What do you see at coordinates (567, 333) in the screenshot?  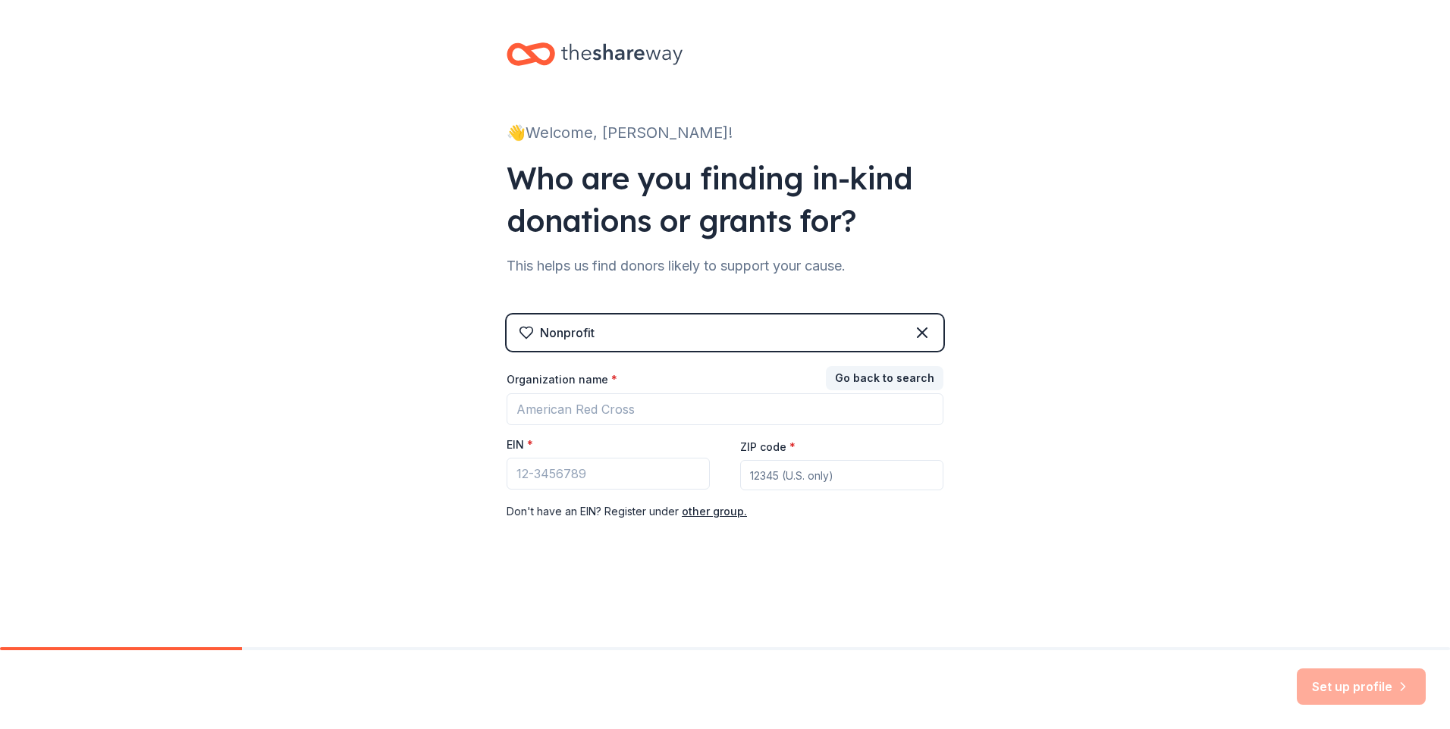 I see `div: Nonprofit` at bounding box center [567, 333].